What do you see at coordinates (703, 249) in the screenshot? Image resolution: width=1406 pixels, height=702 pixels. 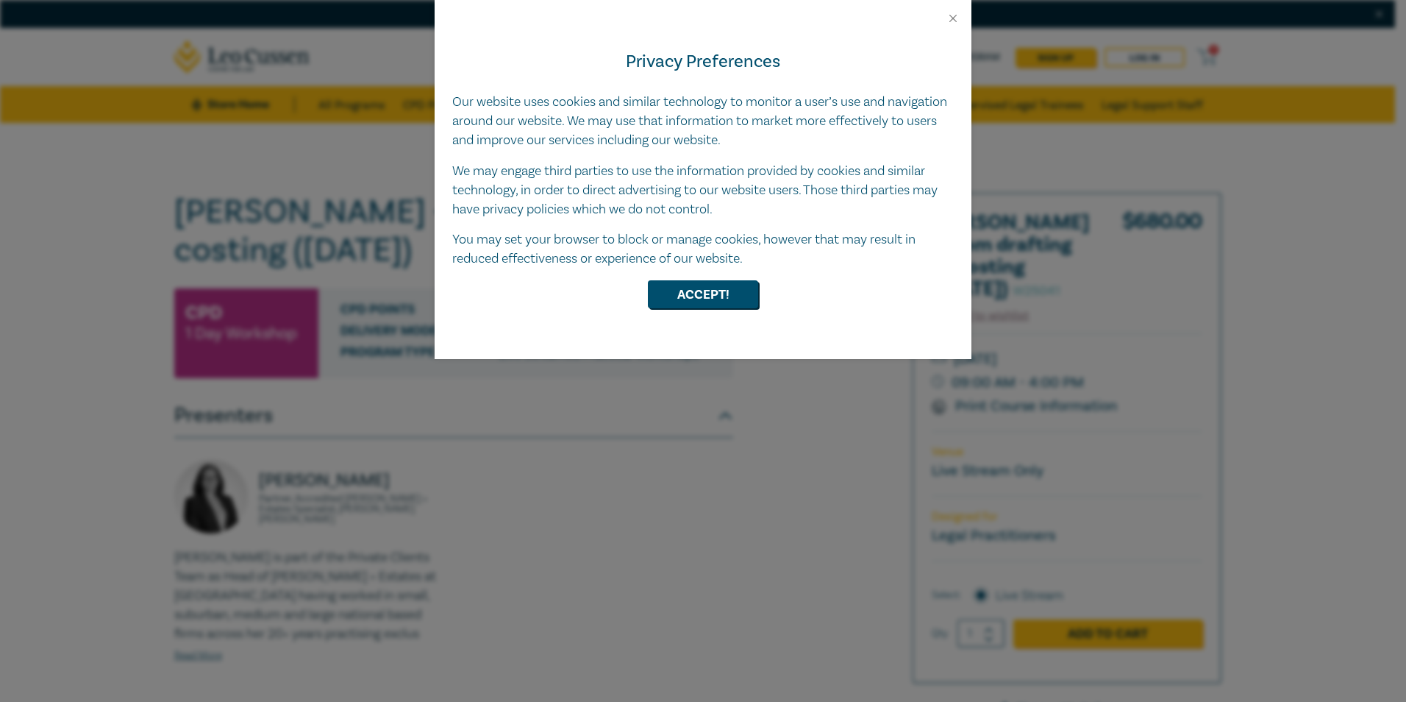 I see `p: You may set your browser to block or manage cookies, however that may result in reduced effective...` at bounding box center [703, 249].